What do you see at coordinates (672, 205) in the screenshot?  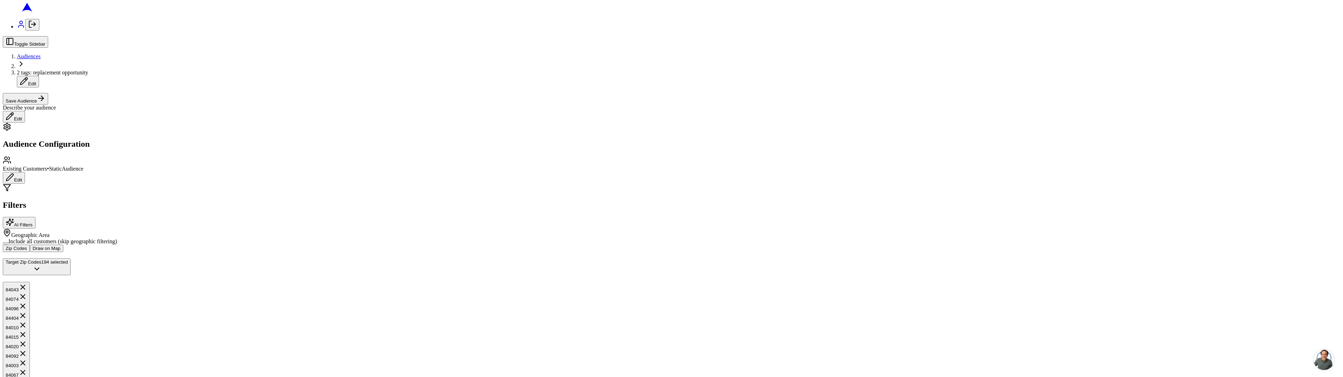 I see `h2: Filters` at bounding box center [672, 205].